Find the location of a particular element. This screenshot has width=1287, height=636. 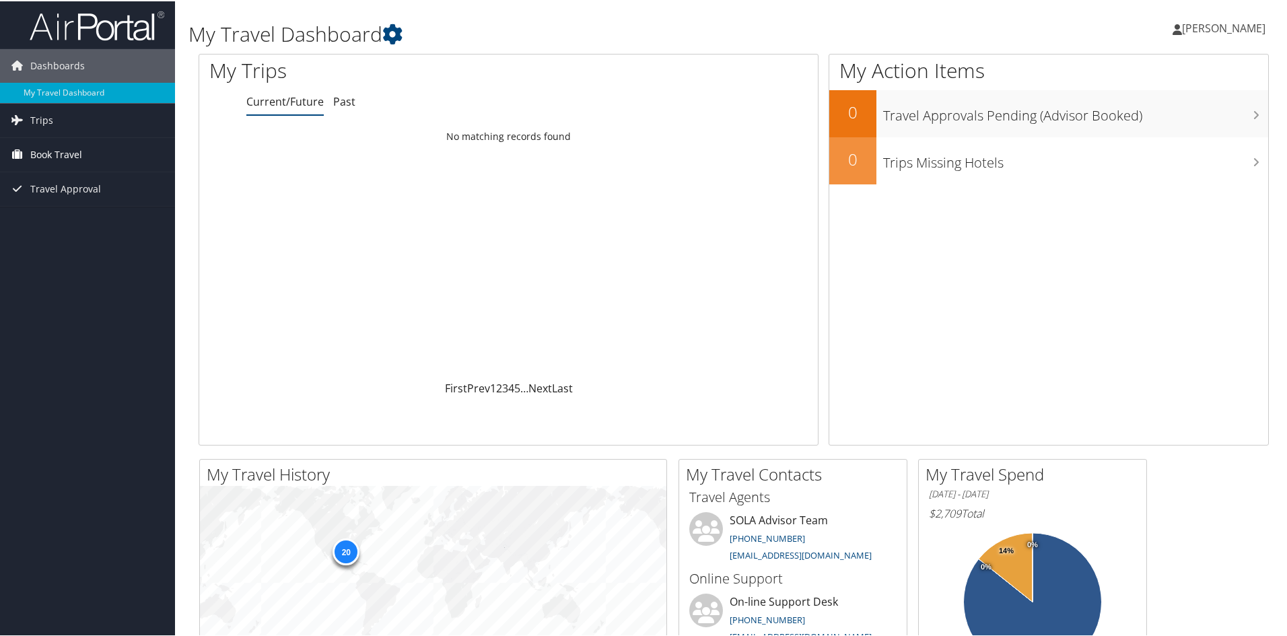

a: Next is located at coordinates (540, 387).